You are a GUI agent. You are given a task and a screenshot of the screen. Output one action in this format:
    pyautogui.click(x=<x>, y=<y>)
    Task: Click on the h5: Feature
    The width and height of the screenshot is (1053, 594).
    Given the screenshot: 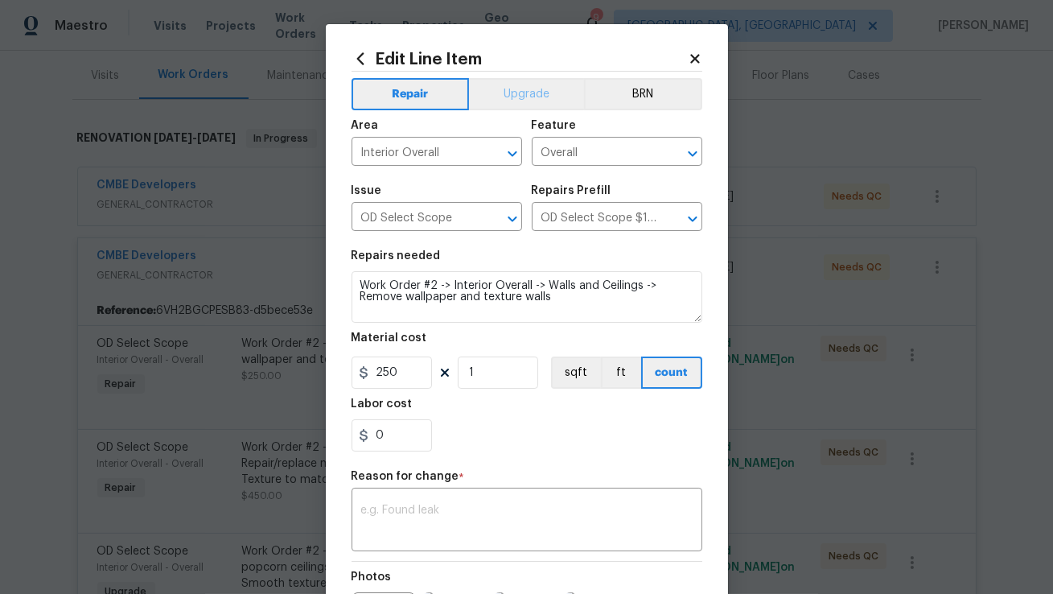 What is the action you would take?
    pyautogui.click(x=554, y=126)
    